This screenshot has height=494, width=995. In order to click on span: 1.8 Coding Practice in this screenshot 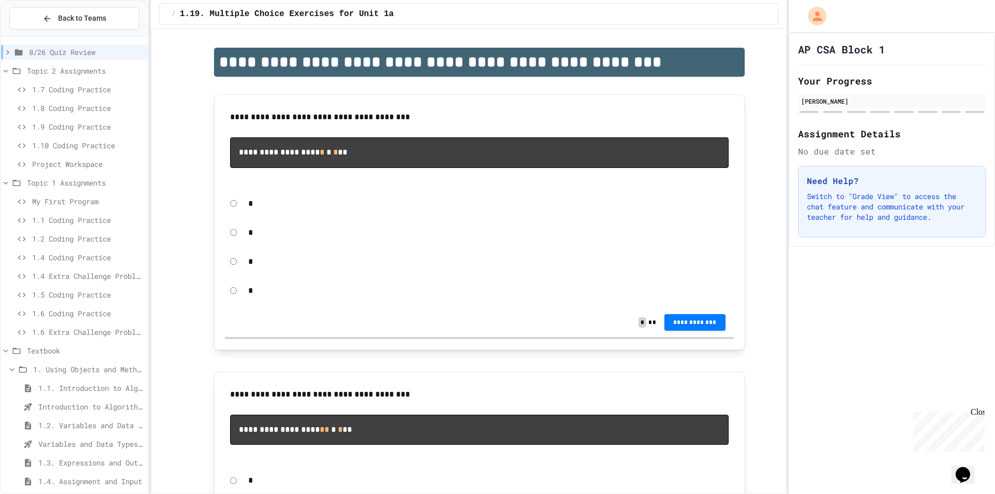, I will do `click(88, 108)`.